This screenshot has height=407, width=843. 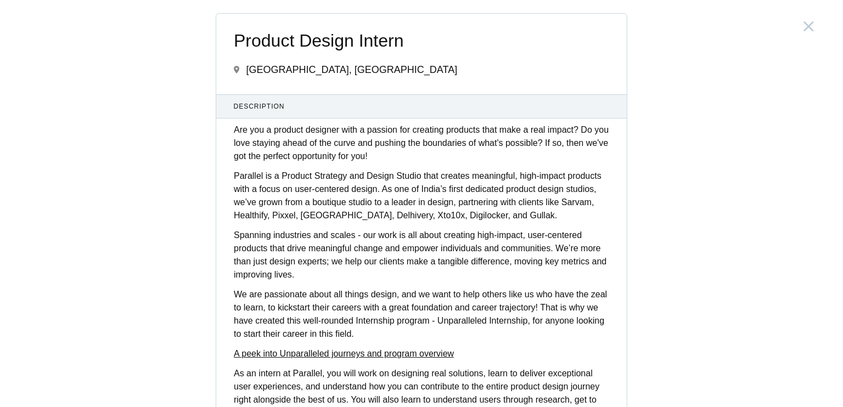 I want to click on p: Are you a product designer with a passion for creating products that make a real impact? Do you l..., so click(x=422, y=143).